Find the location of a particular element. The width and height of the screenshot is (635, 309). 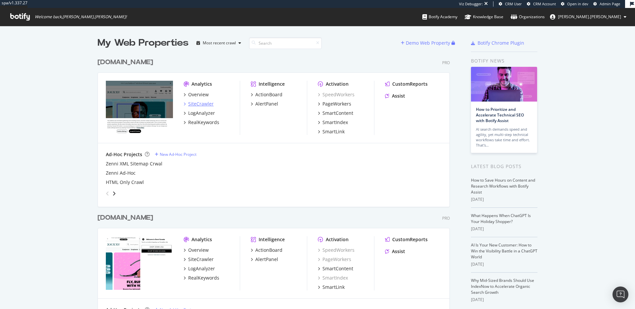

div: Knowledge Base is located at coordinates (484, 17).